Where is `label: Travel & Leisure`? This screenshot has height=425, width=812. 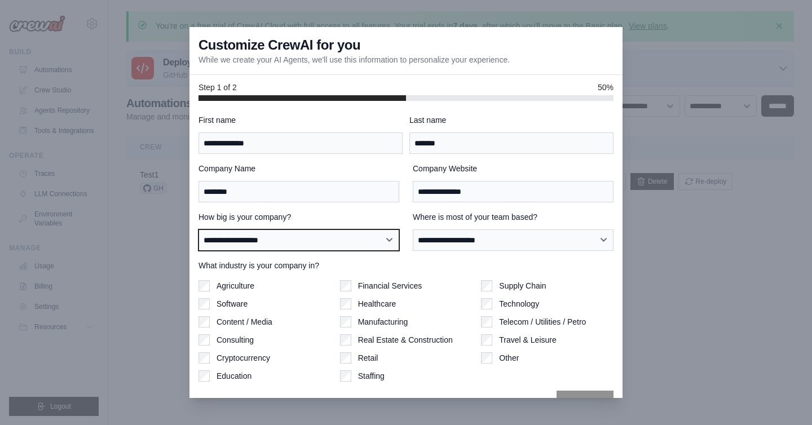
label: Travel & Leisure is located at coordinates (527, 340).